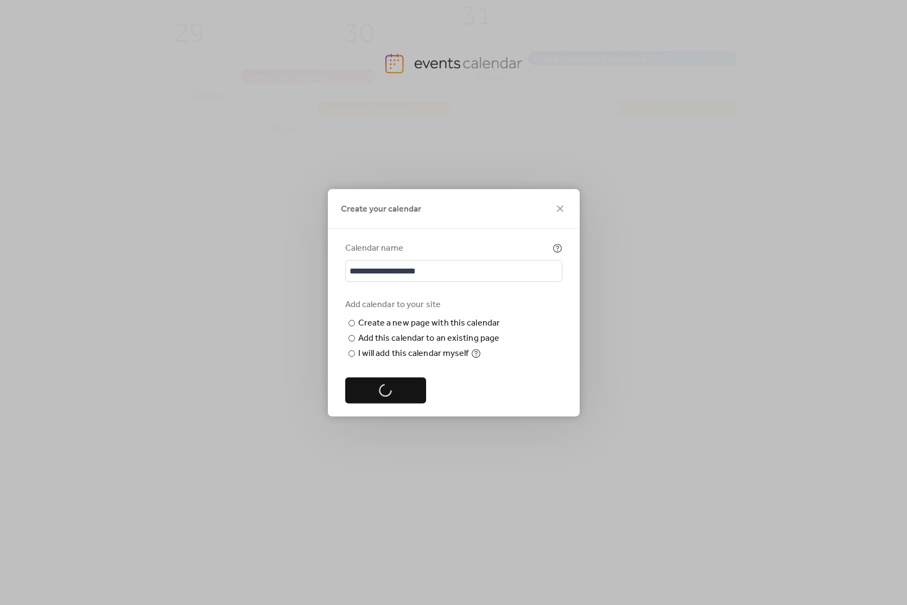 Image resolution: width=907 pixels, height=605 pixels. What do you see at coordinates (448, 248) in the screenshot?
I see `div: Calendar name` at bounding box center [448, 248].